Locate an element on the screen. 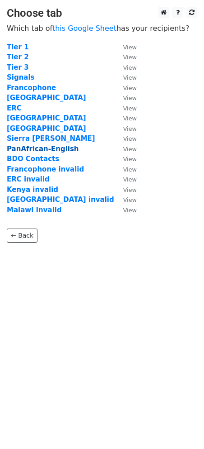 The image size is (204, 449). strong: ERC is located at coordinates (14, 108).